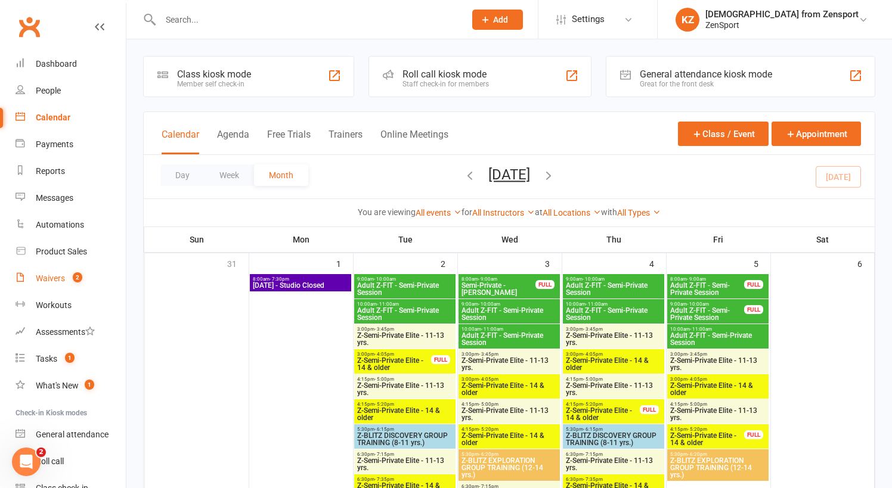 Image resolution: width=892 pixels, height=488 pixels. What do you see at coordinates (214, 84) in the screenshot?
I see `div: Member self check-in` at bounding box center [214, 84].